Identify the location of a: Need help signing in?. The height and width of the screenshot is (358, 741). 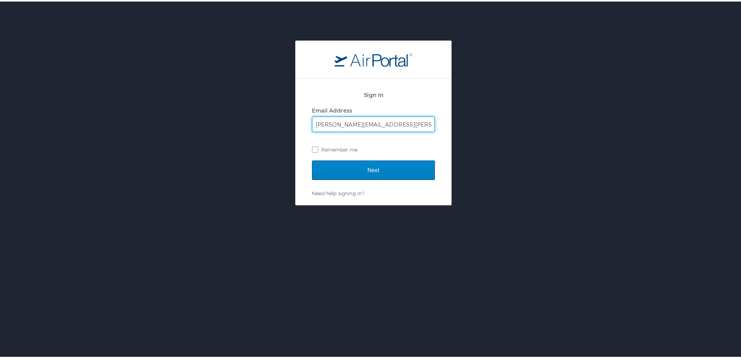
(338, 191).